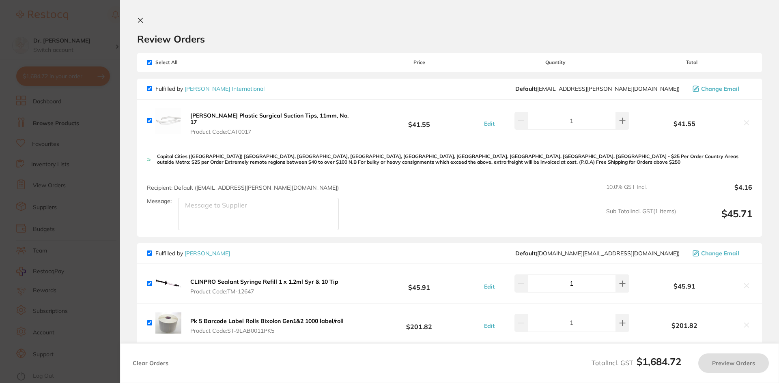 The height and width of the screenshot is (383, 779). Describe the element at coordinates (717, 219) in the screenshot. I see `output: $45.71` at that location.